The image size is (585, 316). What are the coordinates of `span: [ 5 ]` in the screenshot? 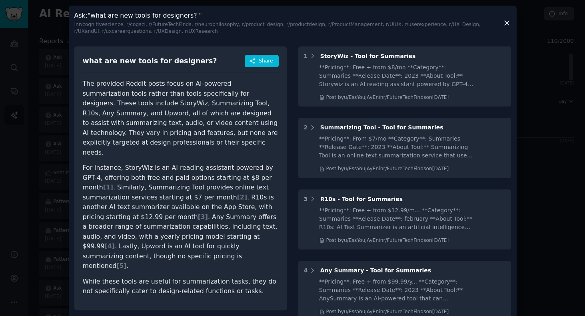 It's located at (121, 265).